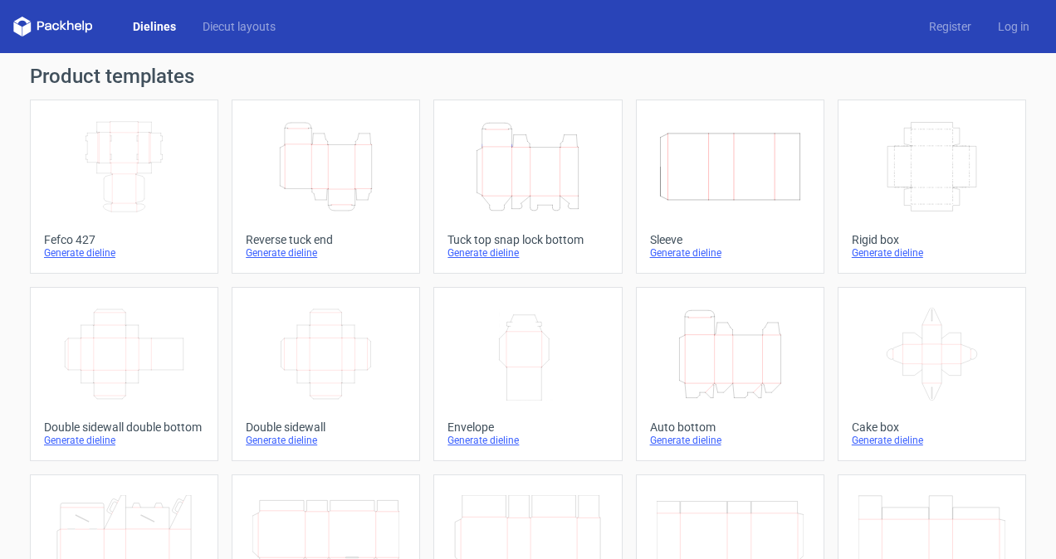 Image resolution: width=1056 pixels, height=559 pixels. What do you see at coordinates (154, 27) in the screenshot?
I see `a: Dielines` at bounding box center [154, 27].